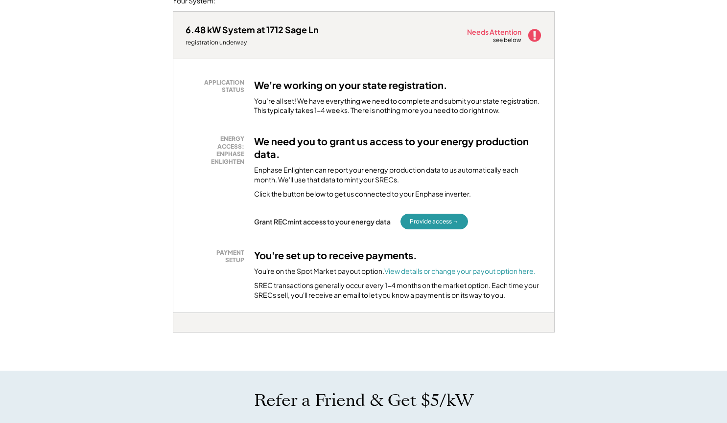 This screenshot has width=727, height=423. I want to click on div: 6.48 kW System at 1712 Sage Ln, so click(252, 29).